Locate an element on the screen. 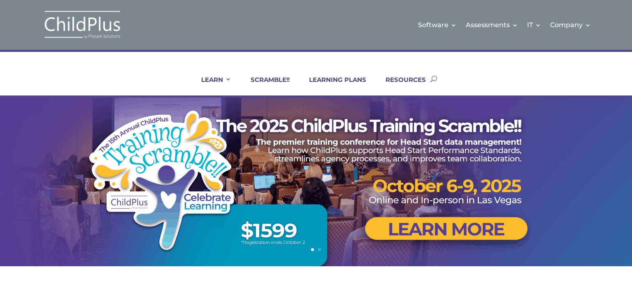 This screenshot has height=286, width=632. a: Company is located at coordinates (570, 25).